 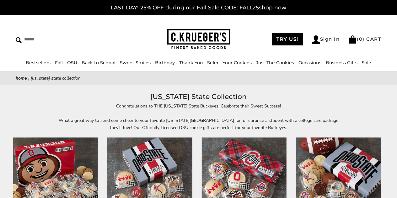 I want to click on a: Select Your Cookies, so click(x=229, y=63).